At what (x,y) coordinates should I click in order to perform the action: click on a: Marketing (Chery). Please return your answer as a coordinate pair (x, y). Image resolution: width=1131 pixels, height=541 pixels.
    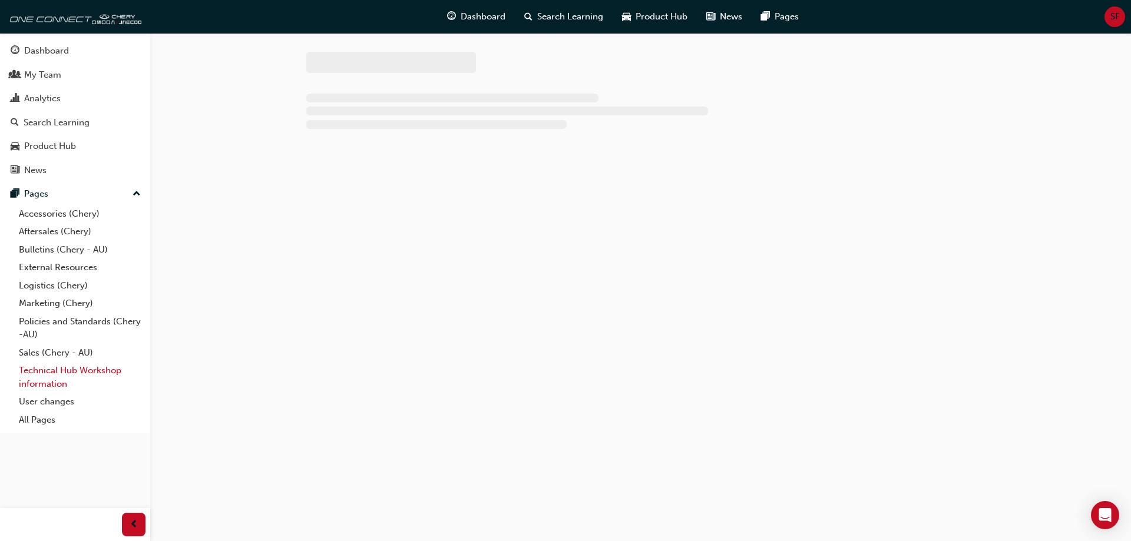
    Looking at the image, I should click on (80, 303).